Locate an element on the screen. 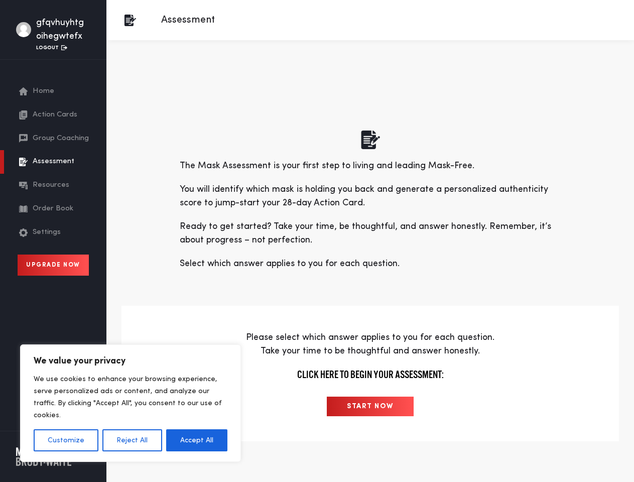  a: Resources is located at coordinates (55, 185).